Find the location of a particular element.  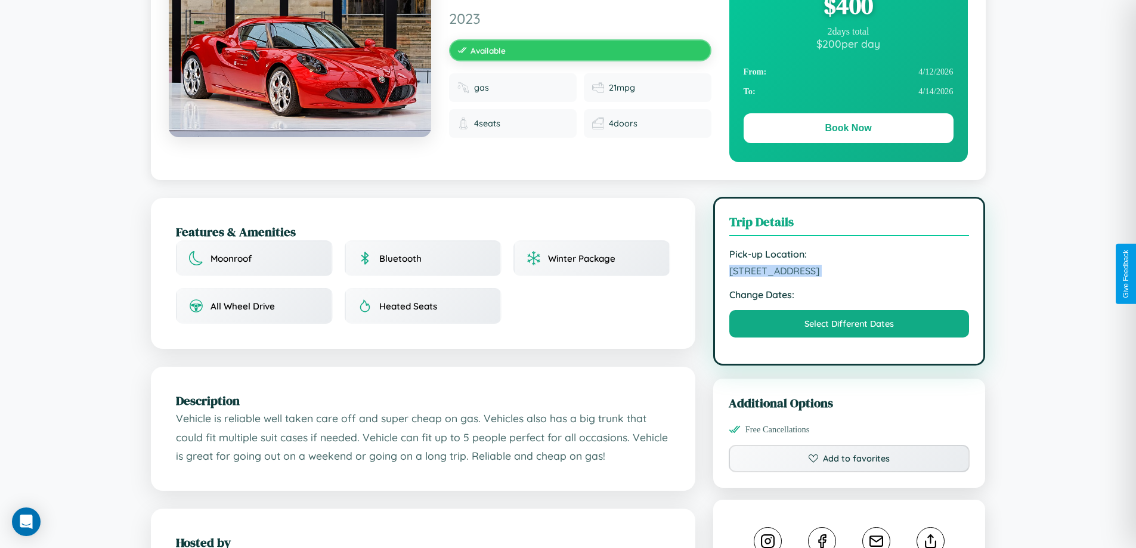

span: Winter Package is located at coordinates (582, 258).